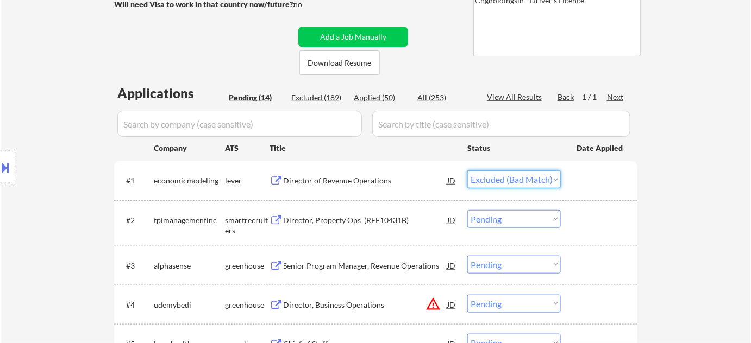  What do you see at coordinates (256, 98) in the screenshot?
I see `div: Pending (14)` at bounding box center [256, 98].